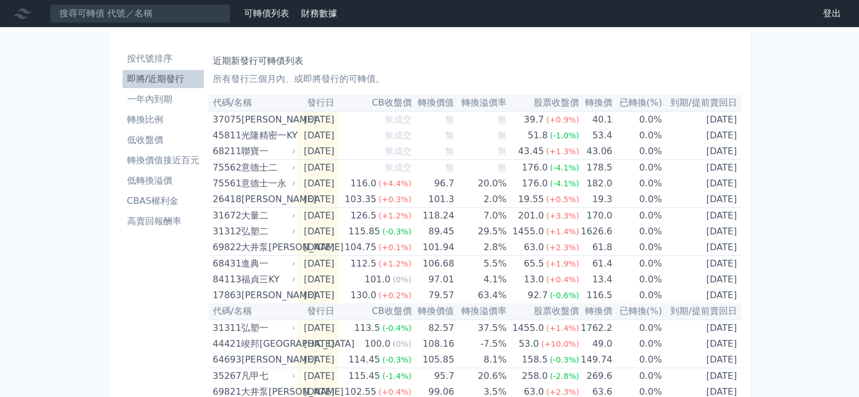 Image resolution: width=859 pixels, height=397 pixels. Describe the element at coordinates (480, 184) in the screenshot. I see `td: 20.0%` at that location.